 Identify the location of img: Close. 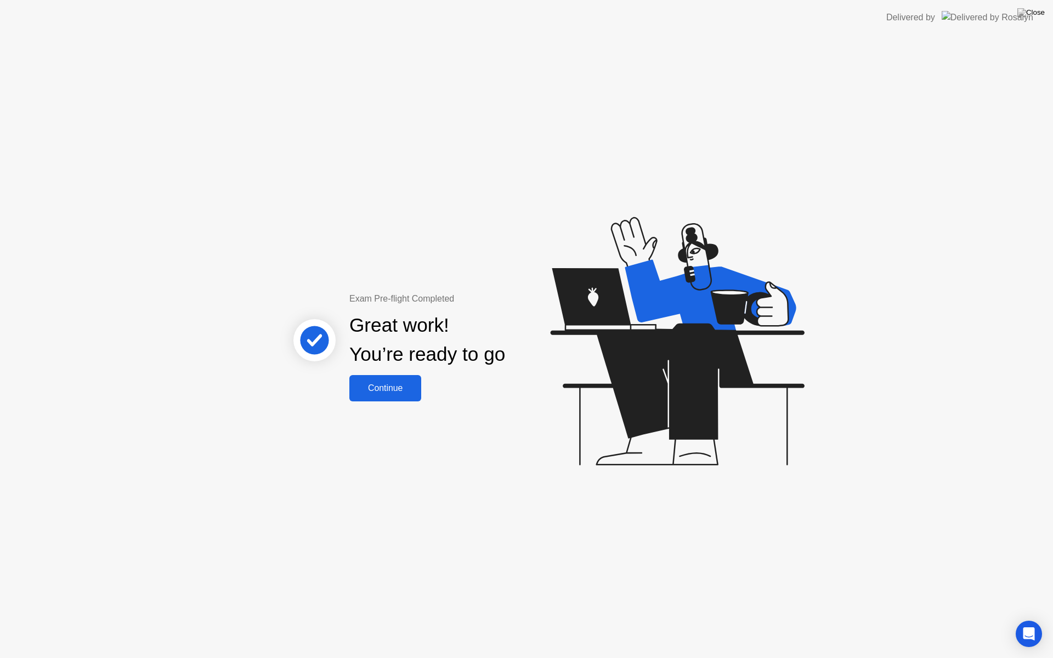
(1031, 13).